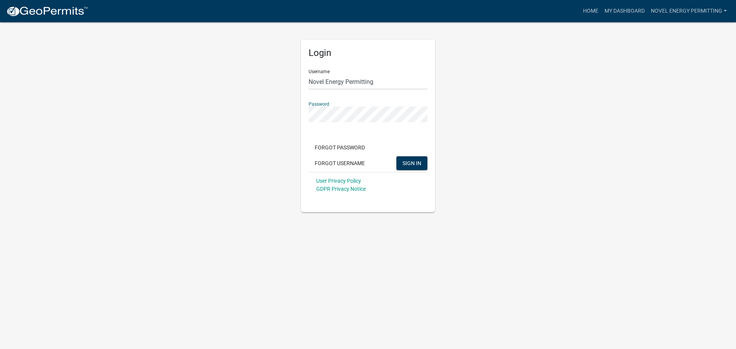 The width and height of the screenshot is (736, 349). What do you see at coordinates (341, 189) in the screenshot?
I see `a: GDPR Privacy Notice` at bounding box center [341, 189].